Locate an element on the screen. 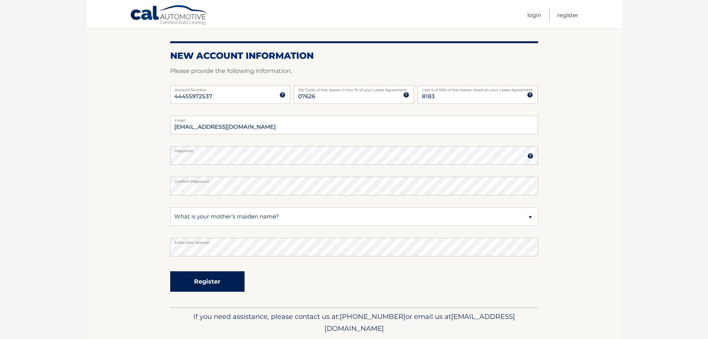  input: Account Number is located at coordinates (230, 94).